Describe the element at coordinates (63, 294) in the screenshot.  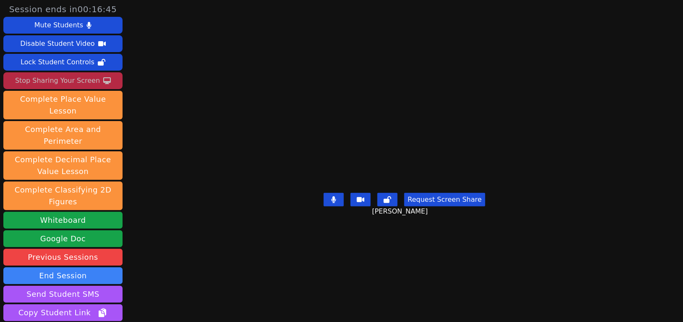
I see `button: Send Student SMS` at that location.